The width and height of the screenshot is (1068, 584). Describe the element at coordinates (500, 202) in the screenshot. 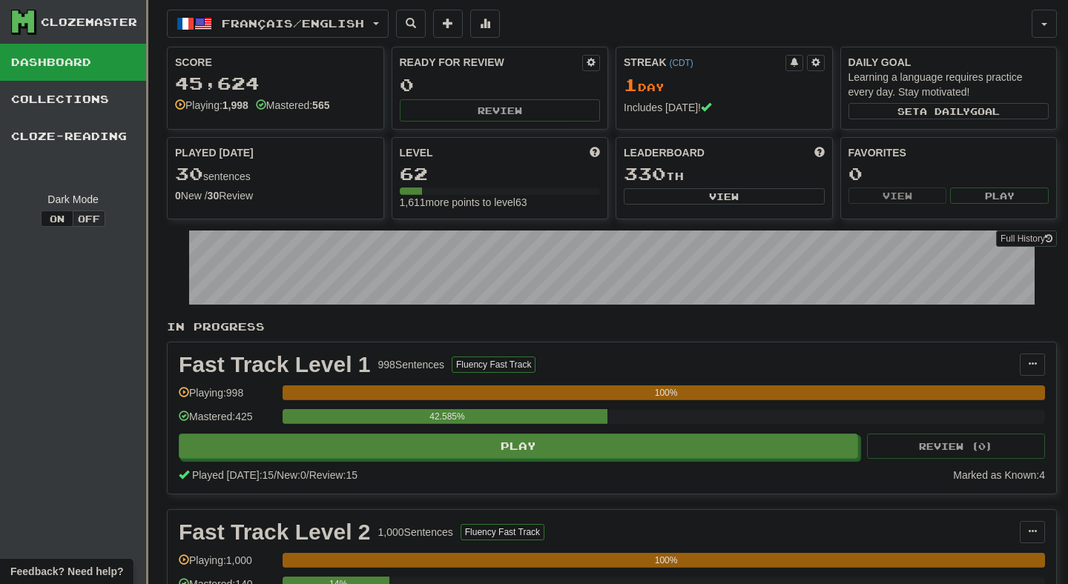

I see `div: 1,611 more points to level 63` at that location.